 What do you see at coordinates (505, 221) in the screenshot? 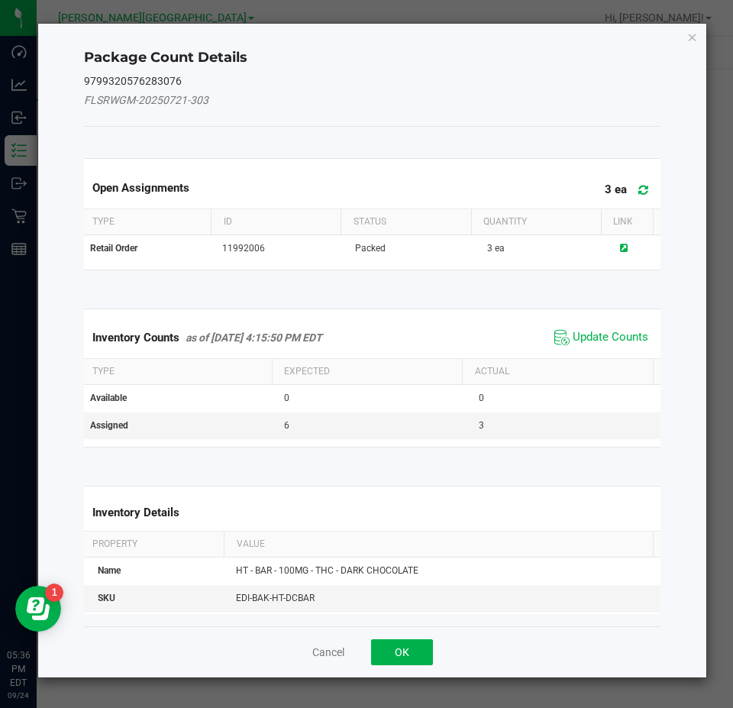
I see `span: Quantity` at bounding box center [505, 221].